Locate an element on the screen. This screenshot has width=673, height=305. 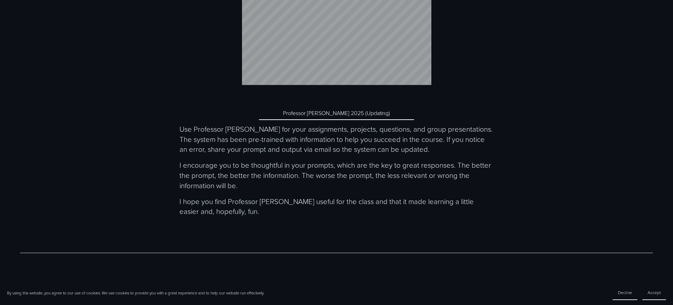
p: By using this website, you agree to our use of cookies. We use cookies to provide you with a grea... is located at coordinates (135, 293).